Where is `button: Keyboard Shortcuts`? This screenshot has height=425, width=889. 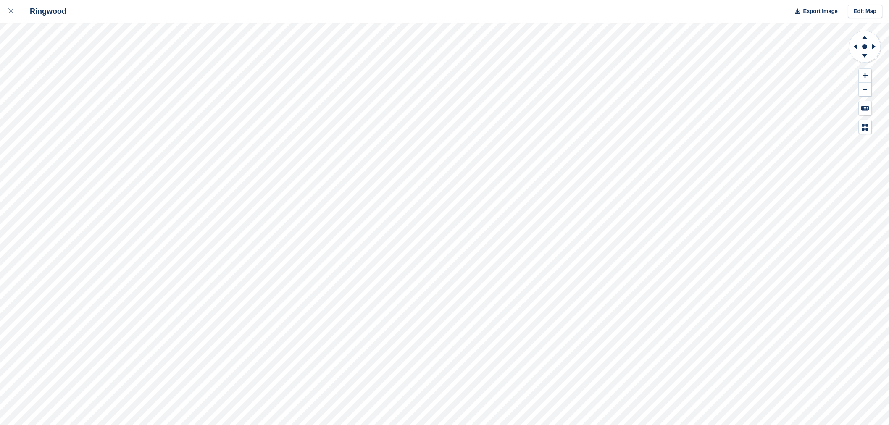 button: Keyboard Shortcuts is located at coordinates (865, 108).